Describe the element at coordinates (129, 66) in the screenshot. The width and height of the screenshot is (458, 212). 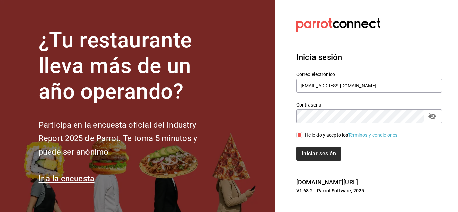
I see `h1: ¿Tu restaurante lleva más de un año operando?` at that location.